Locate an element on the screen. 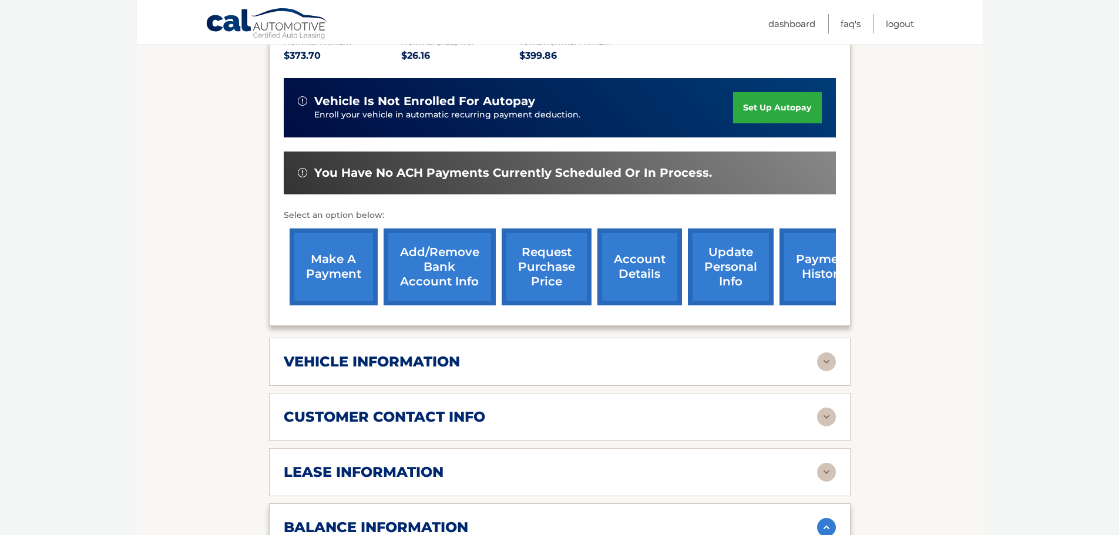 The width and height of the screenshot is (1119, 535). h2: customer contact info is located at coordinates (384, 417).